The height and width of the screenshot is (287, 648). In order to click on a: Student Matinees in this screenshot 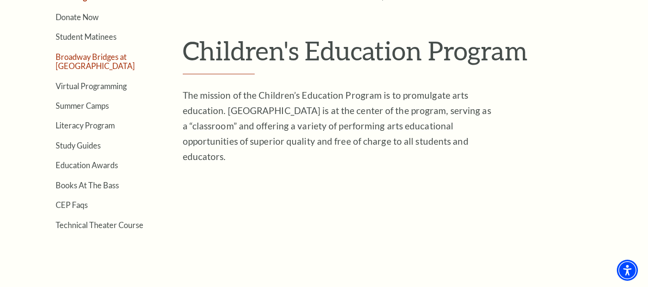, I will do `click(86, 36)`.